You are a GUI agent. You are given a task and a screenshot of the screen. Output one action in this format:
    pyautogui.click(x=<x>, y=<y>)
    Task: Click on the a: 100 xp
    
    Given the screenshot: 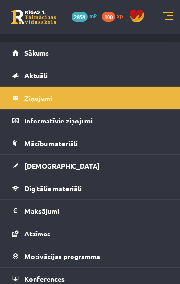 What is the action you would take?
    pyautogui.click(x=115, y=16)
    